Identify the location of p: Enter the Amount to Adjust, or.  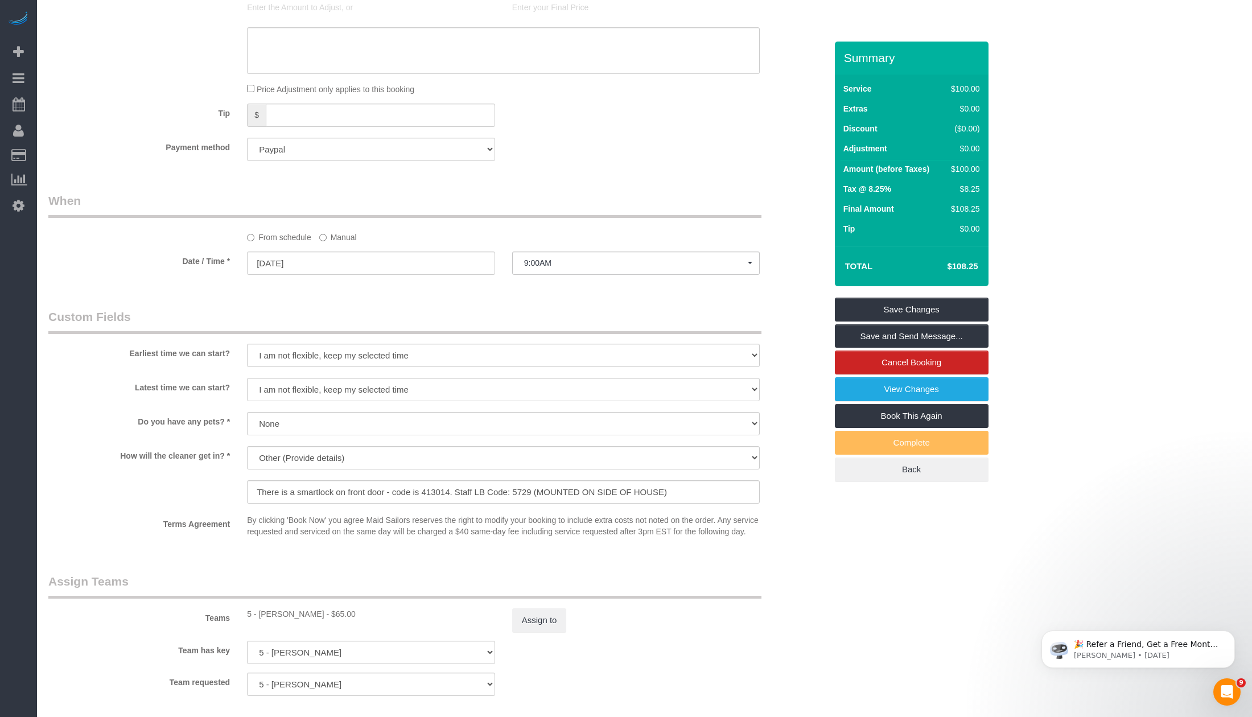
(371, 7).